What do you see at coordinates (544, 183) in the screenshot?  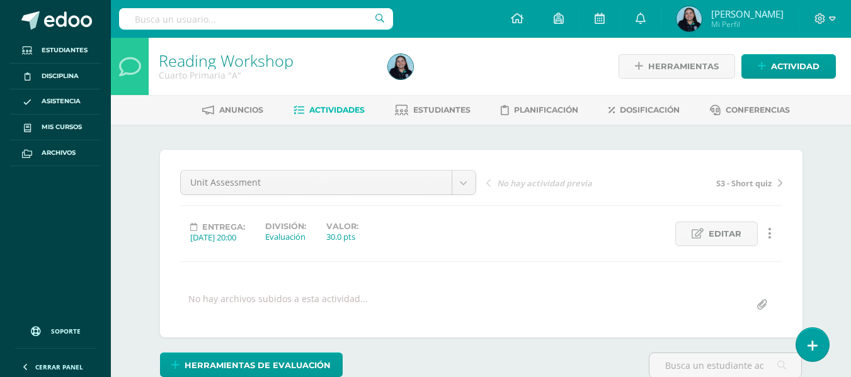 I see `span: No hay actividad previa` at bounding box center [544, 183].